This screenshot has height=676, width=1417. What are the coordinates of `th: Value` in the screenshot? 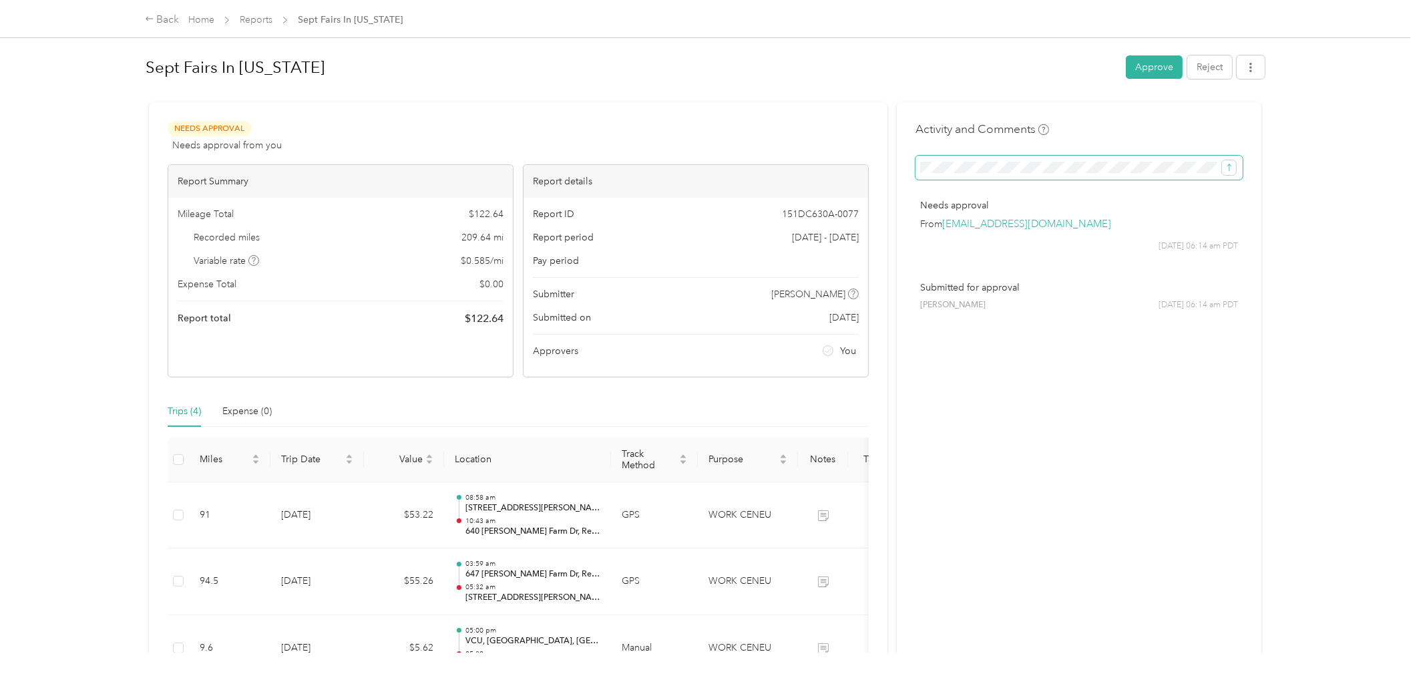 It's located at (404, 459).